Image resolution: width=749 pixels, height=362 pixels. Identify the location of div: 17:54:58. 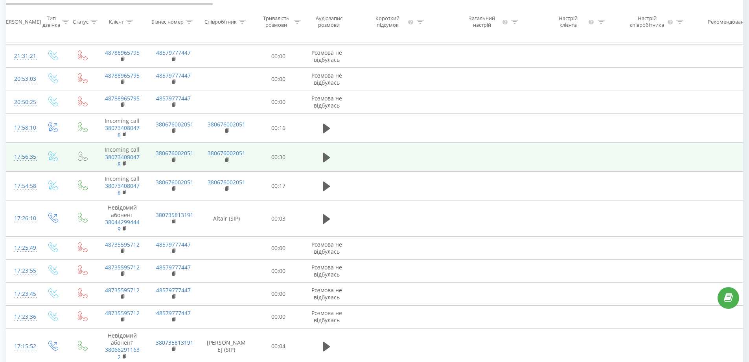
(22, 186).